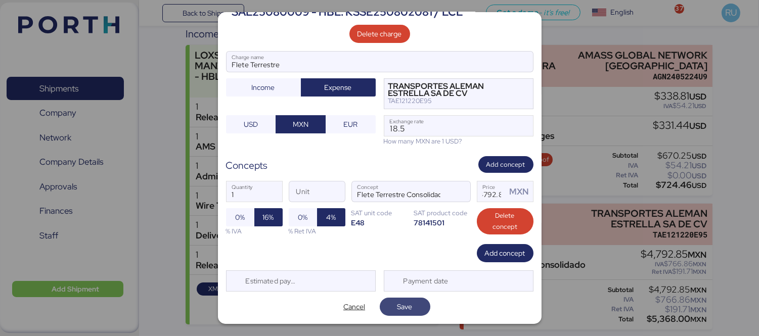  What do you see at coordinates (331, 217) in the screenshot?
I see `span: 4%` at bounding box center [331, 217].